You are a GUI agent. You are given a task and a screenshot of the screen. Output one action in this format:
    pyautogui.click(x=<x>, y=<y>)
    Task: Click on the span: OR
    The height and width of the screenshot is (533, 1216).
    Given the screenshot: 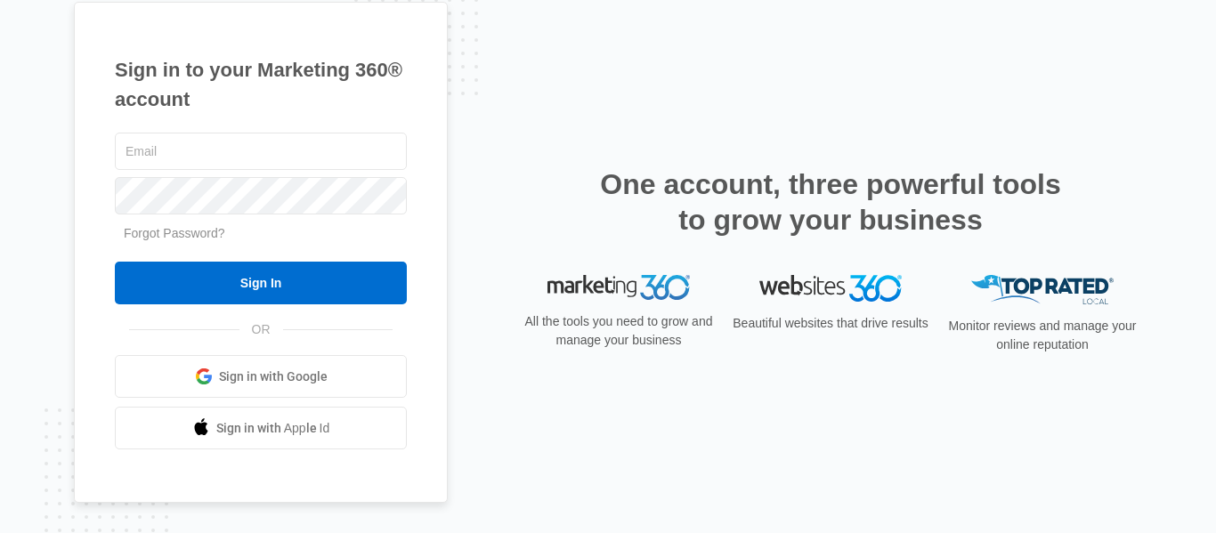 What is the action you would take?
    pyautogui.click(x=261, y=329)
    